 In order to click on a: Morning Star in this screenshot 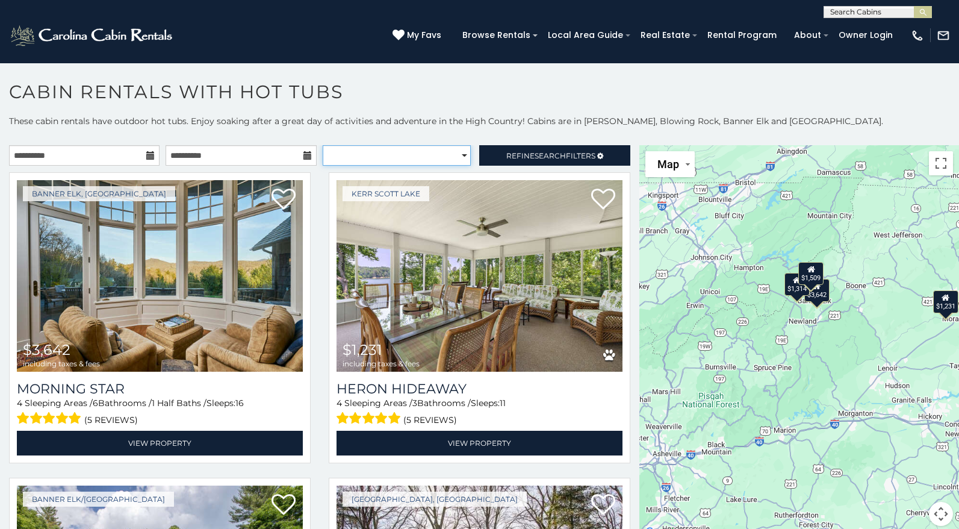, I will do `click(160, 388)`.